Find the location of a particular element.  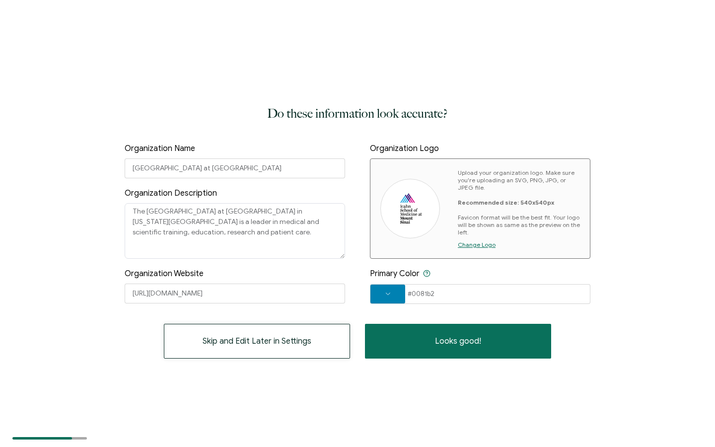

input: Organization name is located at coordinates (235, 168).